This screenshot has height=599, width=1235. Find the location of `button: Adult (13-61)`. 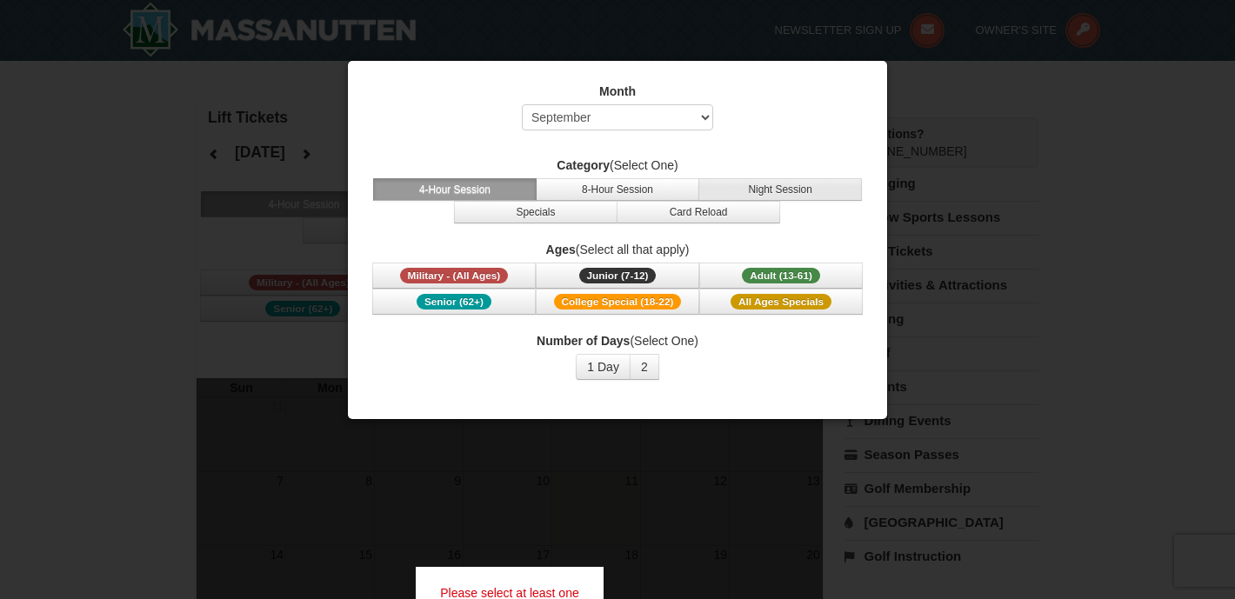

button: Adult (13-61) is located at coordinates (781, 276).